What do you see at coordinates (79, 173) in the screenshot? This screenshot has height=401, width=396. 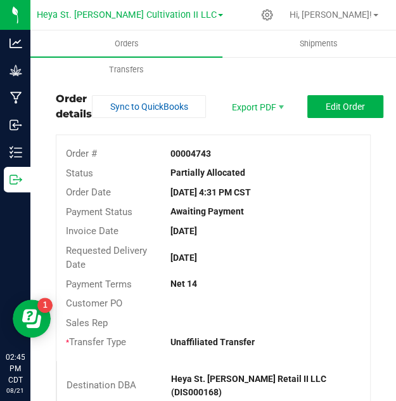 I see `span: Status` at bounding box center [79, 173].